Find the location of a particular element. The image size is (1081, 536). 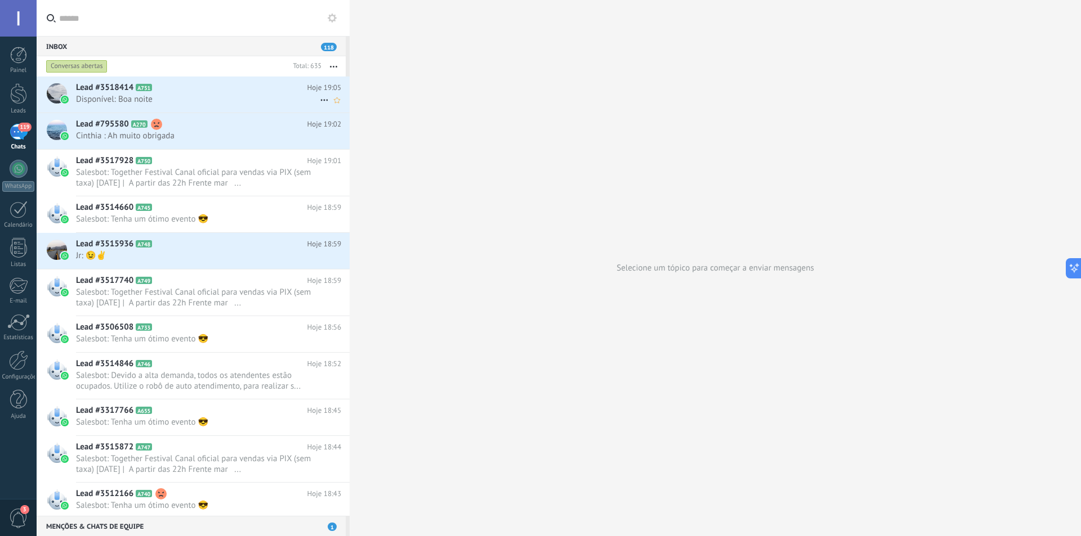

a: Lead #3512166 A740 Hoje 18:43 Salesbot: Tenha um ótimo evento 😎 is located at coordinates (193, 501).